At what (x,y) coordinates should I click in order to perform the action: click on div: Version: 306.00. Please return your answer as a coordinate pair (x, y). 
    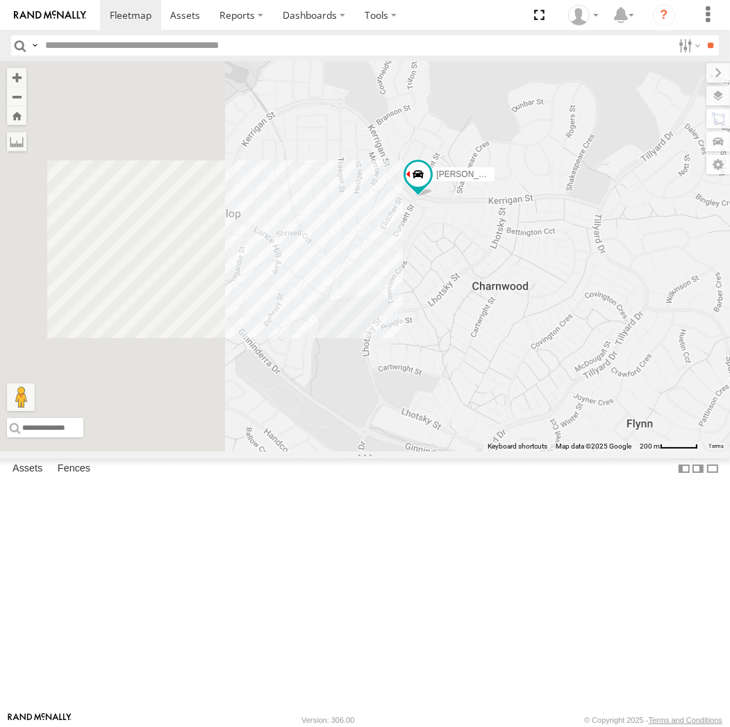
    Looking at the image, I should click on (328, 721).